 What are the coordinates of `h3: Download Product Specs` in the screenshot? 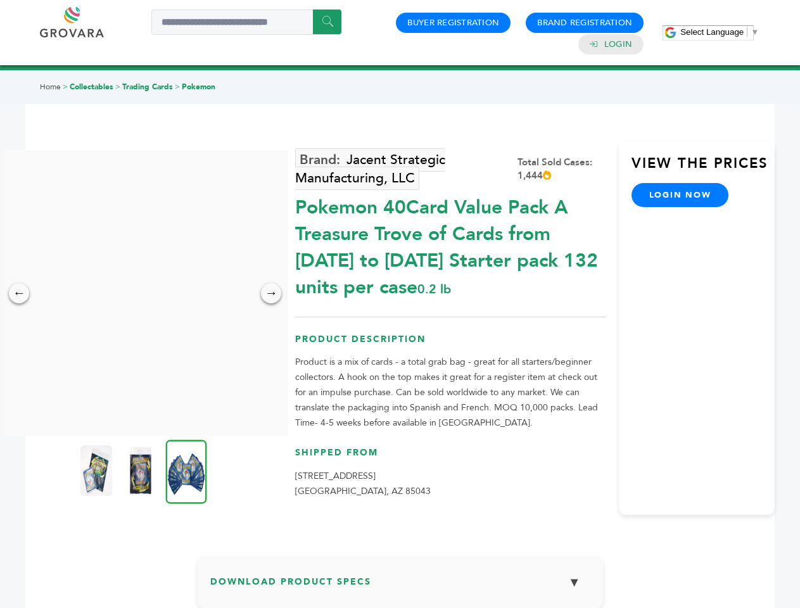 It's located at (400, 587).